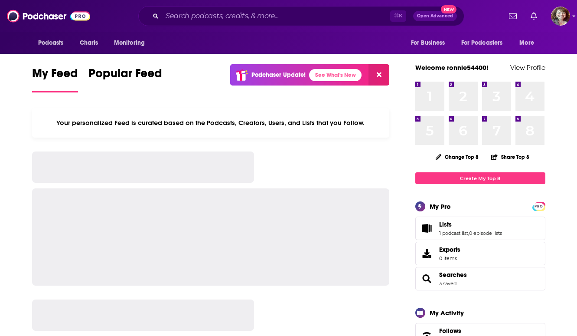 The width and height of the screenshot is (577, 336). I want to click on div: Search podcasts, credits, & more..., so click(302, 16).